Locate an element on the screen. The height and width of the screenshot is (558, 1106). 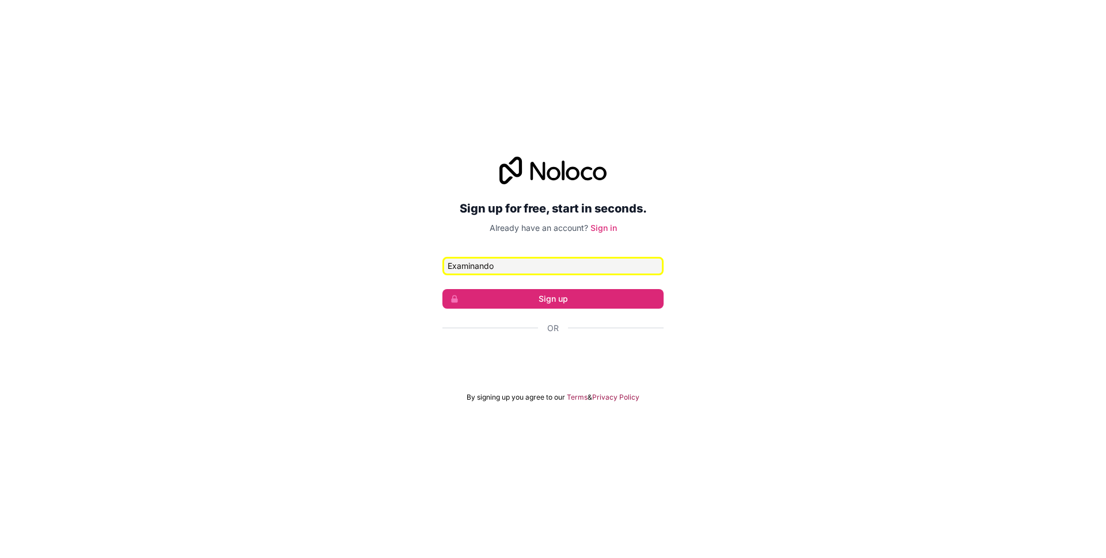
a: Sign in is located at coordinates (603, 227).